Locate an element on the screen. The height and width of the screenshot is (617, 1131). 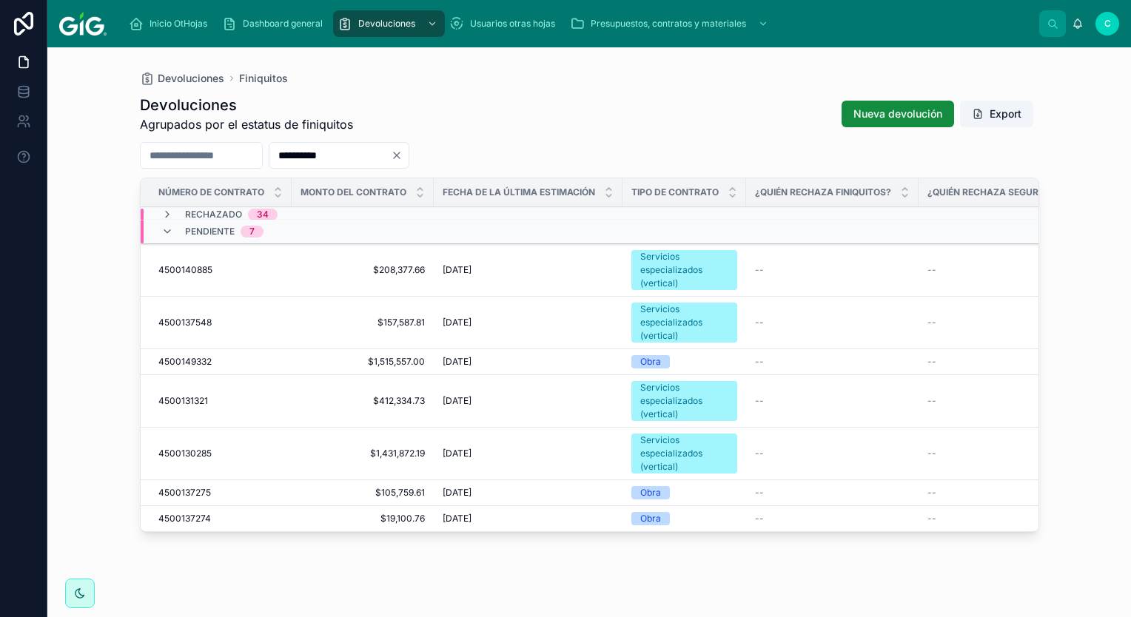
span: Inicio OtHojas is located at coordinates (178, 24).